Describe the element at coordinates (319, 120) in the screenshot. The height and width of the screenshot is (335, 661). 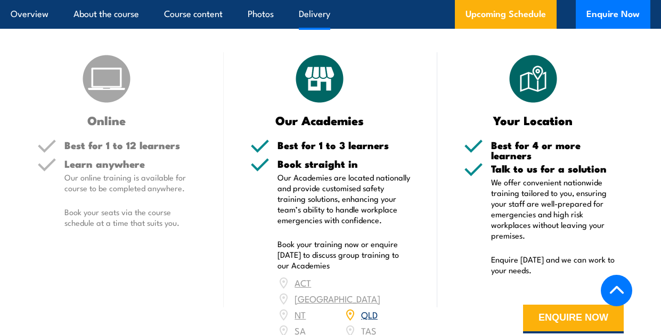
I see `h3: Our Academies` at that location.